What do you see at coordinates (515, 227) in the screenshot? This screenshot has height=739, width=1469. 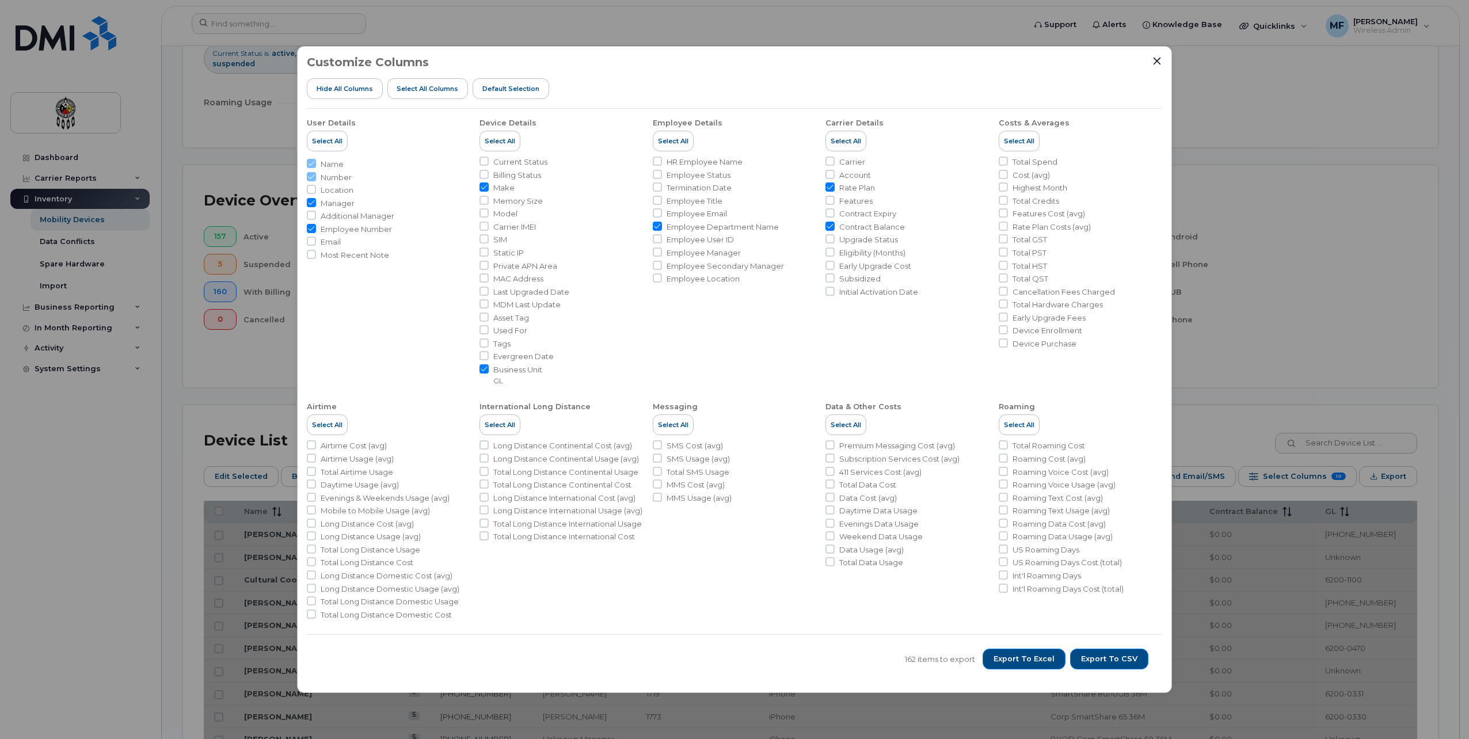 I see `span: Carrier IMEI` at bounding box center [515, 227].